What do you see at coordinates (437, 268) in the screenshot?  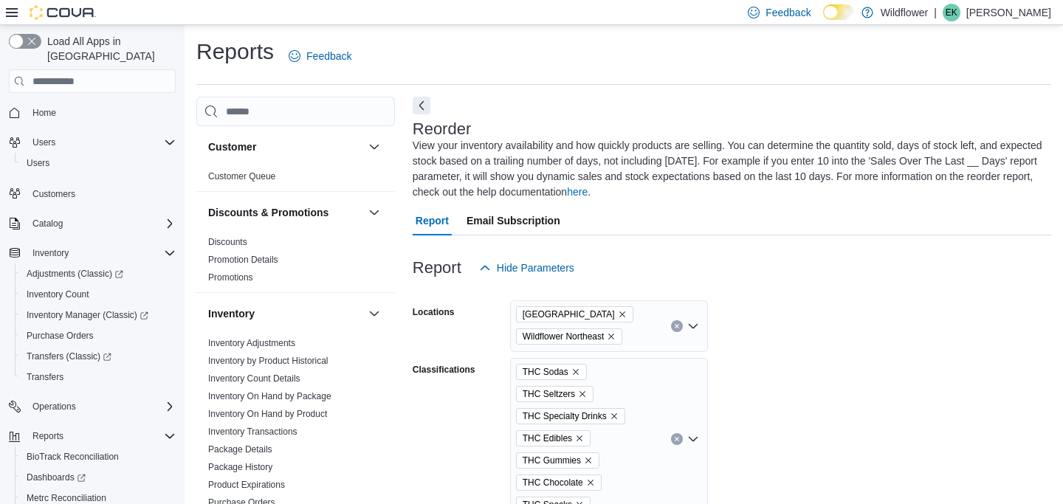 I see `h3: Report` at bounding box center [437, 268].